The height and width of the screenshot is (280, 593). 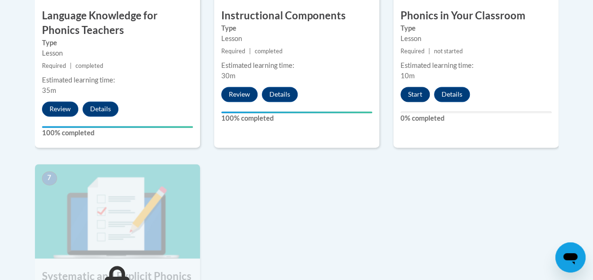 What do you see at coordinates (117, 23) in the screenshot?
I see `h3: Language Knowledge for Phonics Teachers` at bounding box center [117, 23].